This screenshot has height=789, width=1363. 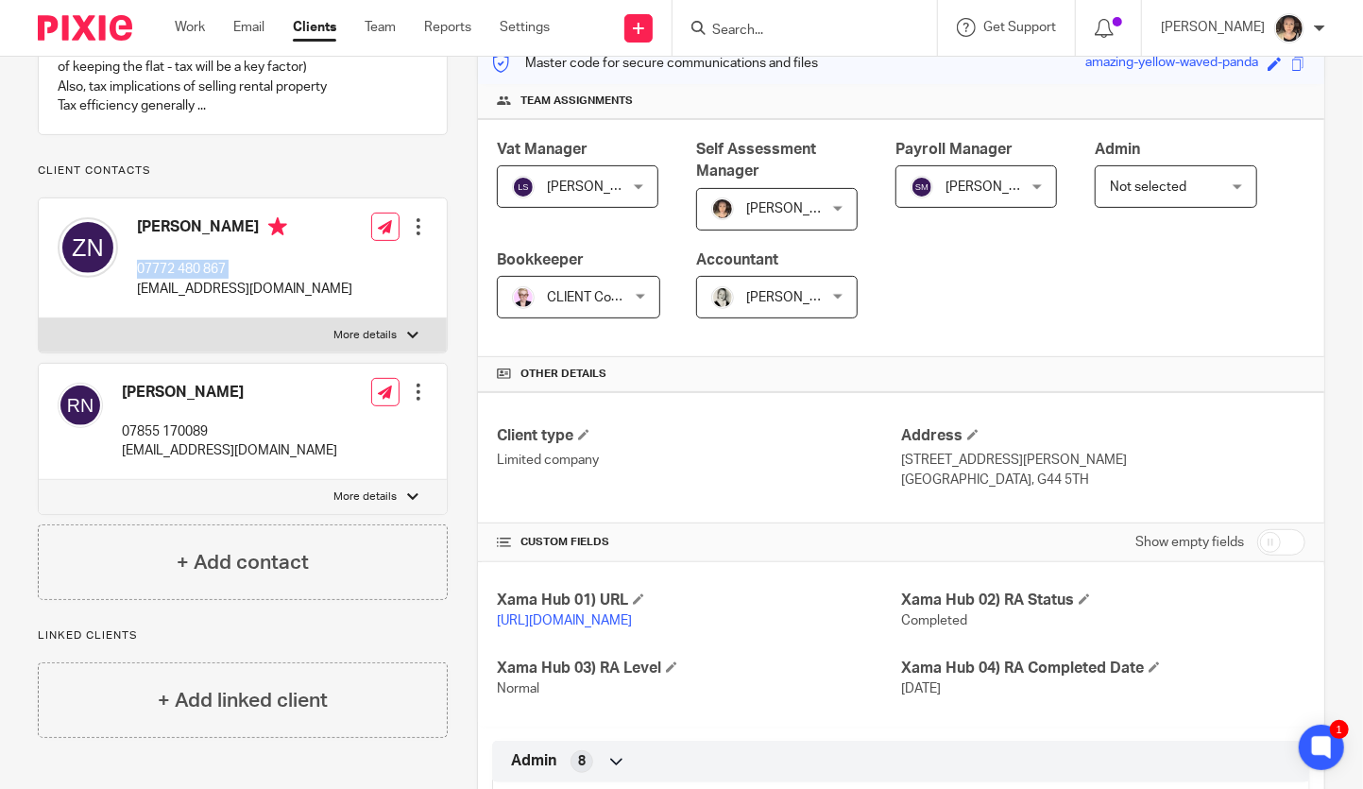 I want to click on span: Not selected, so click(x=1148, y=187).